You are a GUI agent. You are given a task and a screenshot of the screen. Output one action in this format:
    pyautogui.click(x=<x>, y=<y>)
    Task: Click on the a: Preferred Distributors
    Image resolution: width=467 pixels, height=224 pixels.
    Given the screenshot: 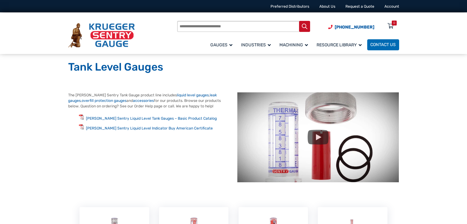 What is the action you would take?
    pyautogui.click(x=290, y=6)
    